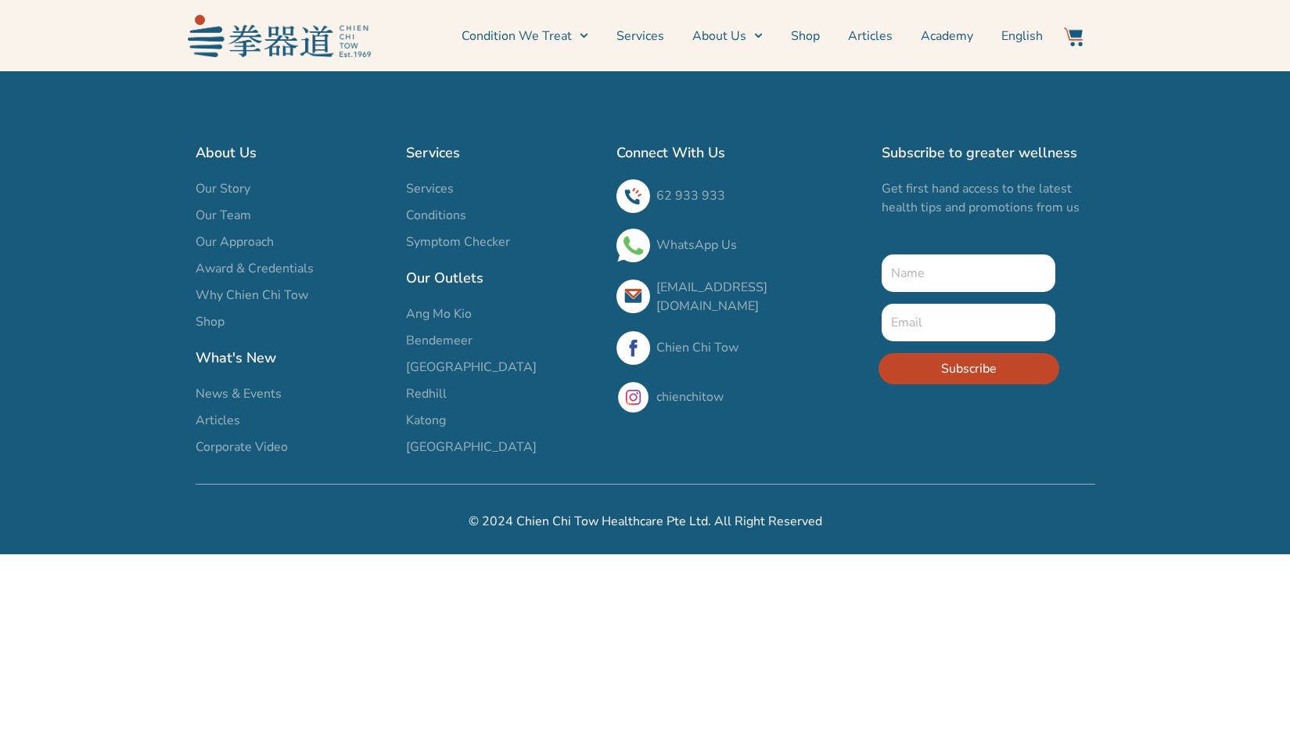 This screenshot has width=1290, height=739. Describe the element at coordinates (947, 36) in the screenshot. I see `a: Academy` at that location.